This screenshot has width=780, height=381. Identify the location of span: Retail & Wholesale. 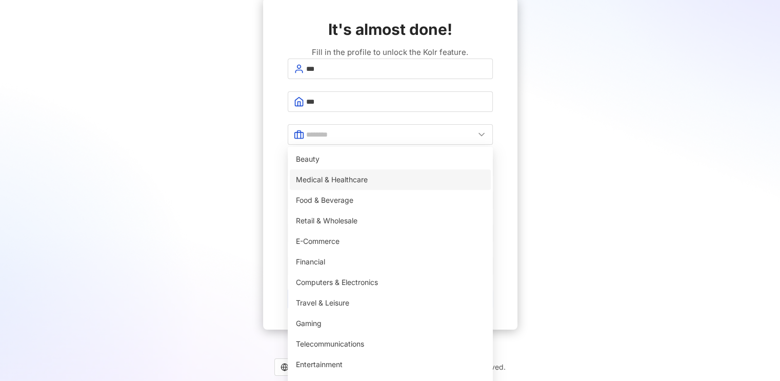
(390, 221).